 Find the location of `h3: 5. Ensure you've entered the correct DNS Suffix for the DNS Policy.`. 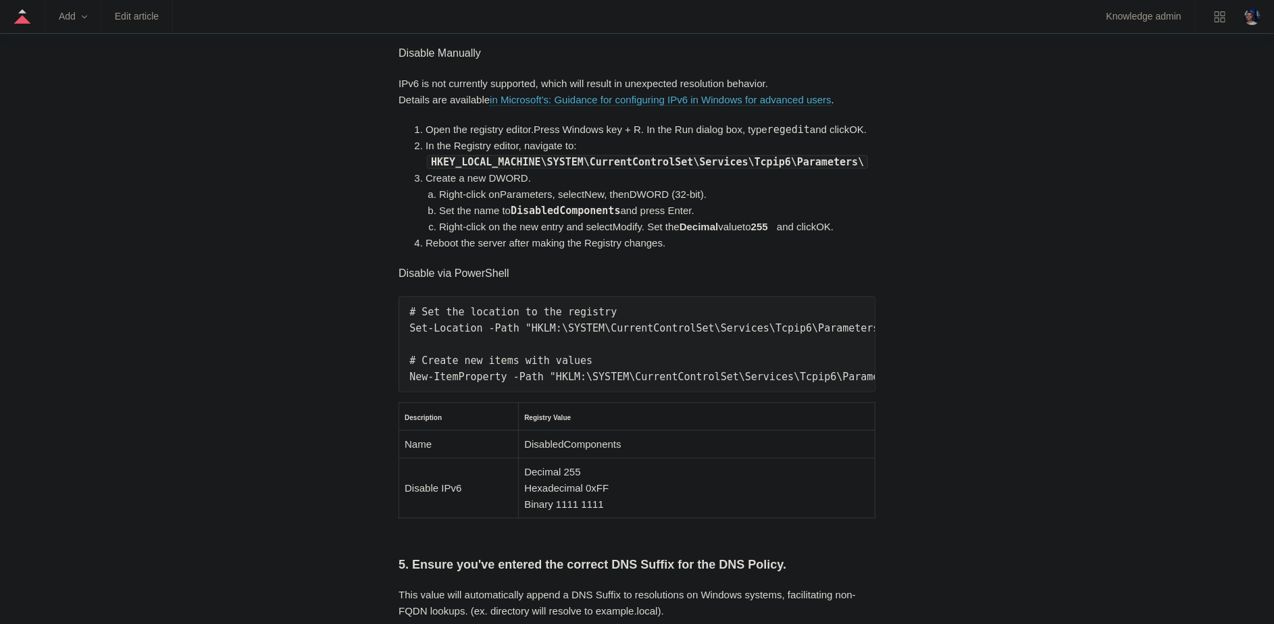

h3: 5. Ensure you've entered the correct DNS Suffix for the DNS Policy. is located at coordinates (637, 565).